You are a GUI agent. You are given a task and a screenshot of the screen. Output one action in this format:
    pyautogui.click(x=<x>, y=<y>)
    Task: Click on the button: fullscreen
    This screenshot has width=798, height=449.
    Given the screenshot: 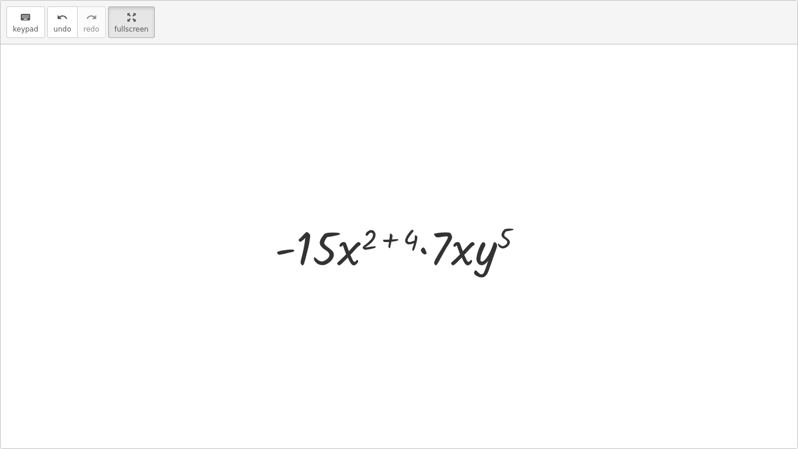 What is the action you would take?
    pyautogui.click(x=131, y=22)
    